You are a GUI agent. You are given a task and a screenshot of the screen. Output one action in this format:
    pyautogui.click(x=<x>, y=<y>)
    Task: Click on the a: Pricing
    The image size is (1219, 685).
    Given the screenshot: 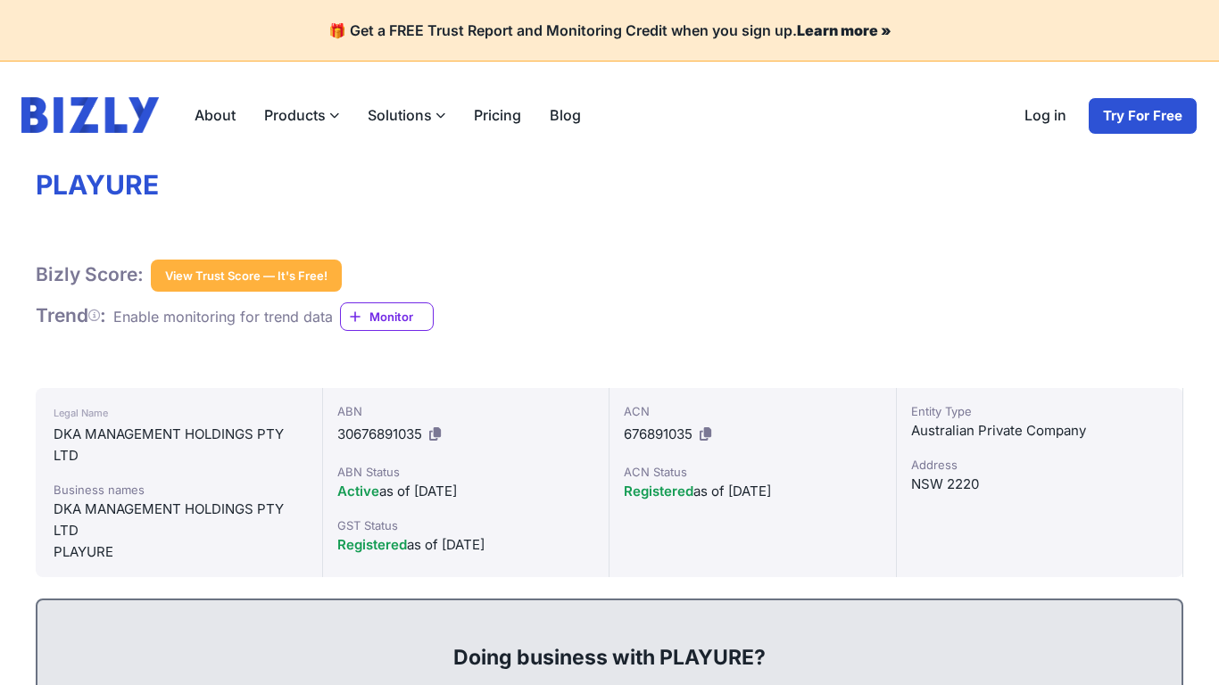 What is the action you would take?
    pyautogui.click(x=497, y=115)
    